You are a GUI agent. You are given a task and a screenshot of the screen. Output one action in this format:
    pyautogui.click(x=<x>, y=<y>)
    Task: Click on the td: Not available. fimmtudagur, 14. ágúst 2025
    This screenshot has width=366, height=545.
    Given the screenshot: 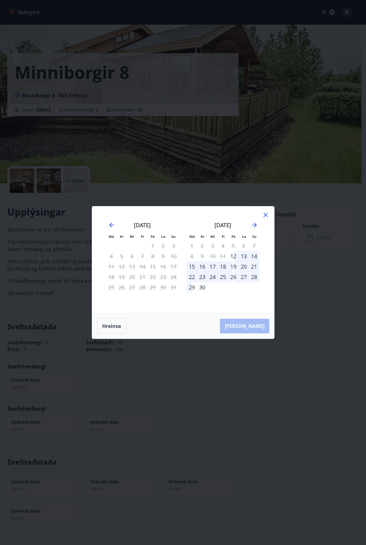 What is the action you would take?
    pyautogui.click(x=143, y=267)
    